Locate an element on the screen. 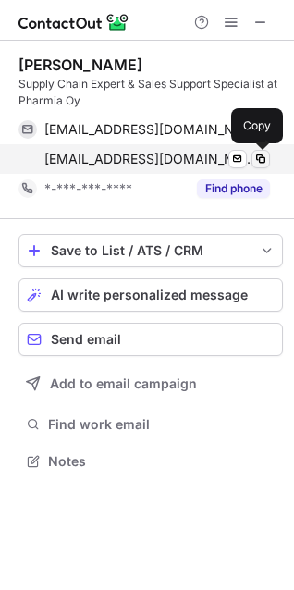 This screenshot has width=294, height=590. span: Find work email is located at coordinates (162, 425).